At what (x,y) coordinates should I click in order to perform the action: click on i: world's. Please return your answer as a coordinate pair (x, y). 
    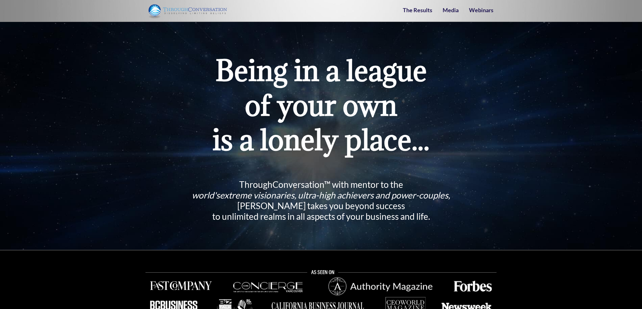
    Looking at the image, I should click on (321, 195).